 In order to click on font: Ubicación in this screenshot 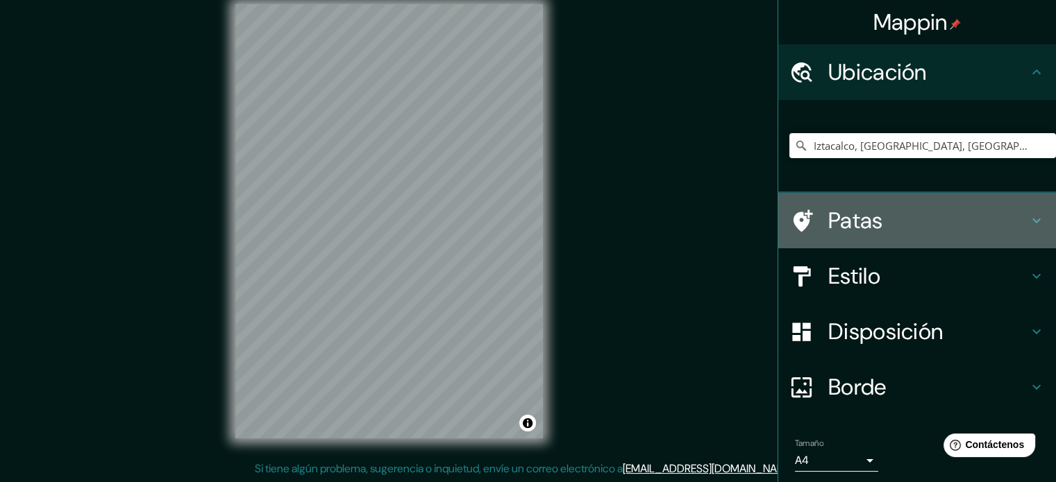, I will do `click(877, 72)`.